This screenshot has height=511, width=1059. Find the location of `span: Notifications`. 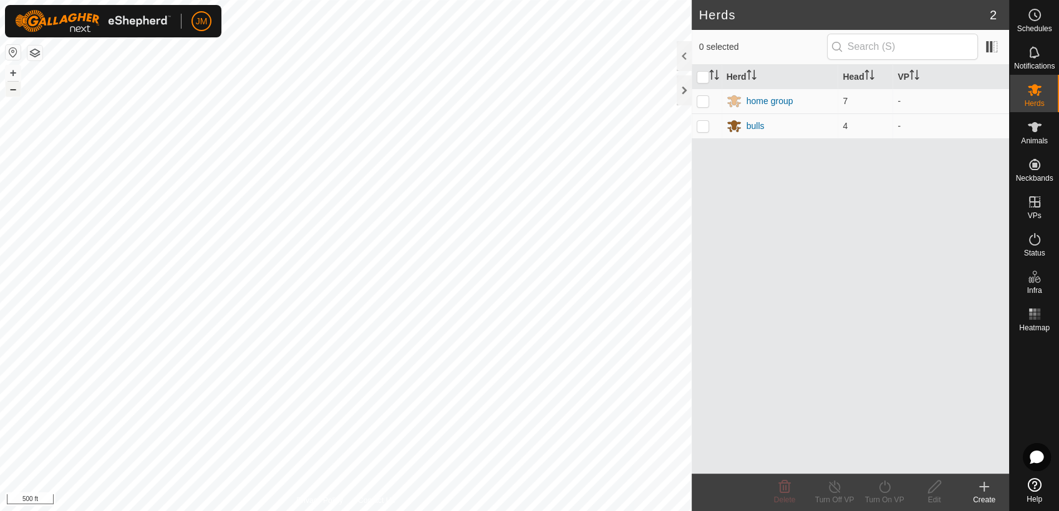

span: Notifications is located at coordinates (1034, 66).